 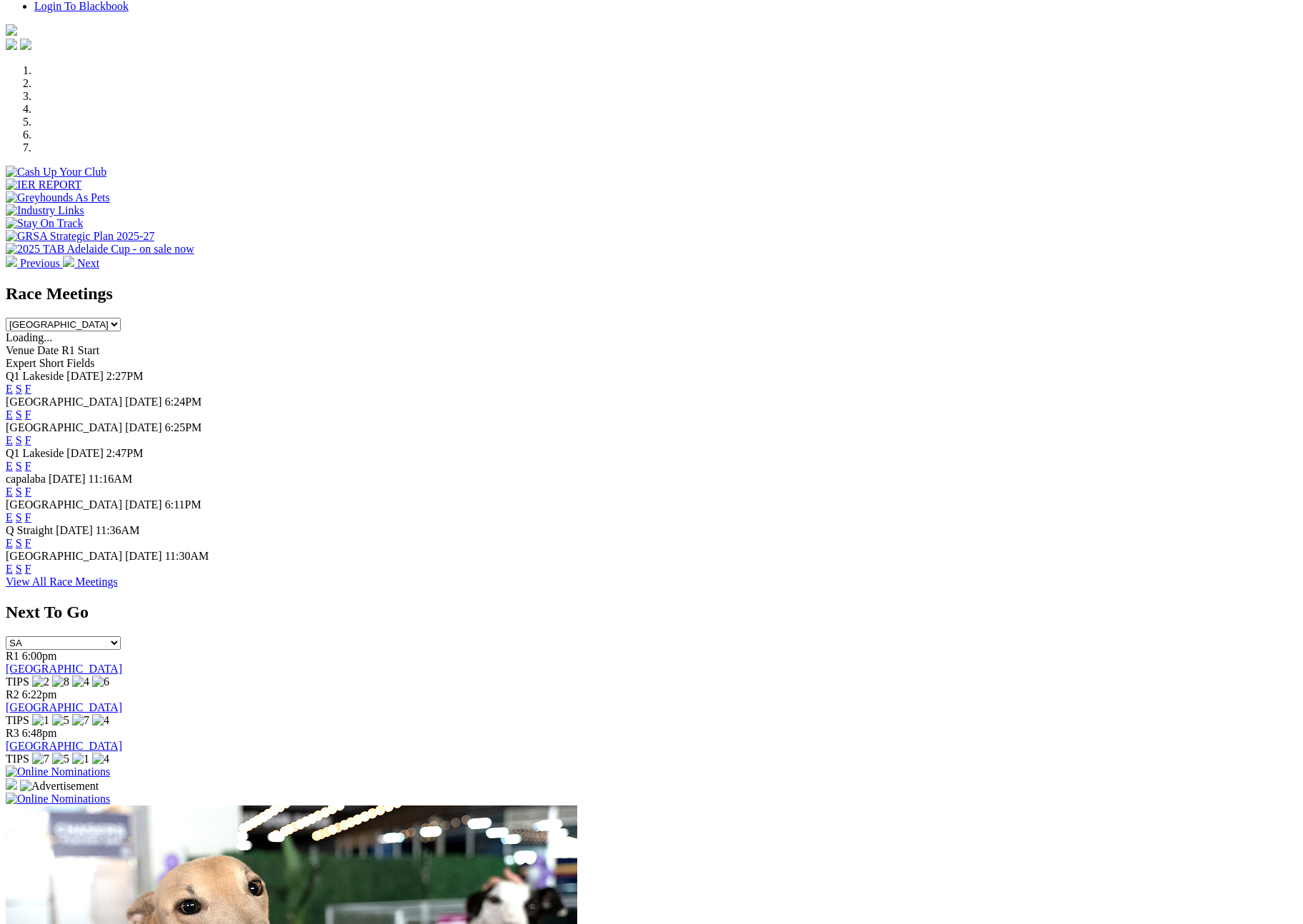 I want to click on img: Stay On Track, so click(x=44, y=224).